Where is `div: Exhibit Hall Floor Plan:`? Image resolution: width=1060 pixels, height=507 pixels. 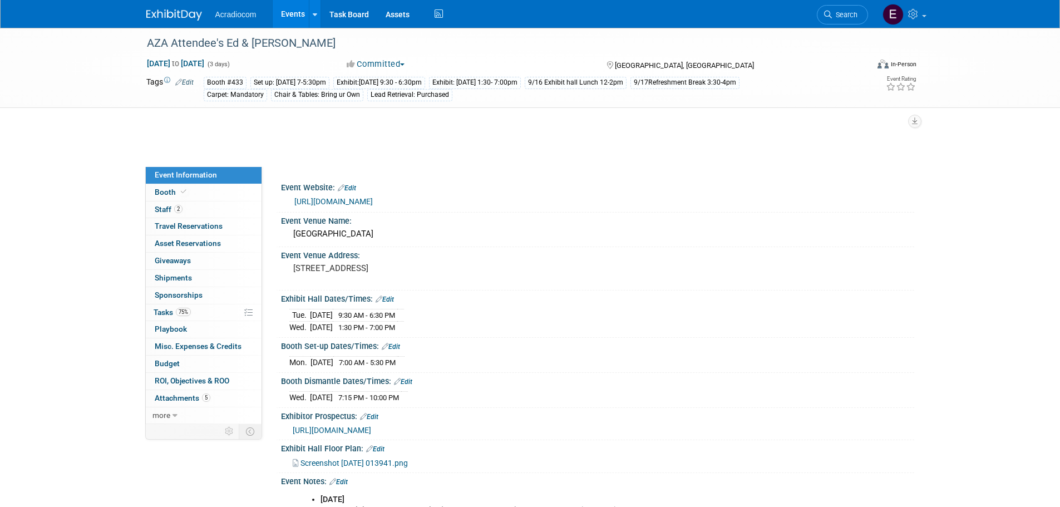
div: Exhibit Hall Floor Plan: is located at coordinates (598, 447).